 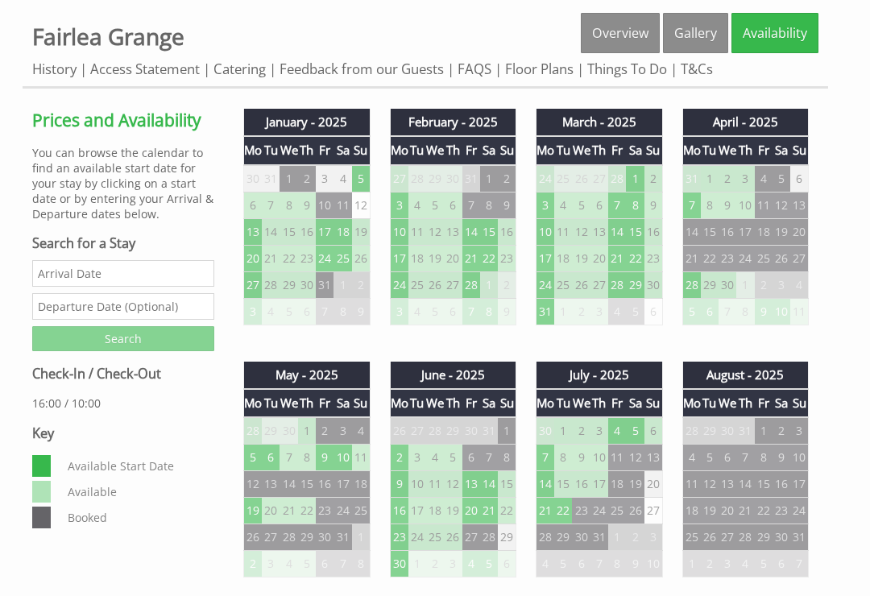 What do you see at coordinates (653, 403) in the screenshot?
I see `th: Su` at bounding box center [653, 403].